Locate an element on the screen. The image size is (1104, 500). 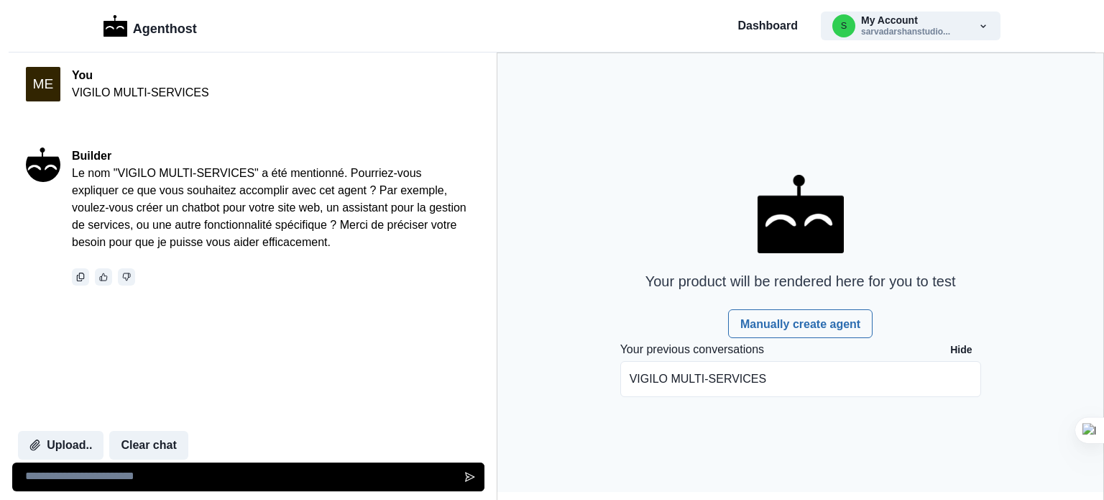
p: Your product will be rendered here for you to test is located at coordinates (801, 281).